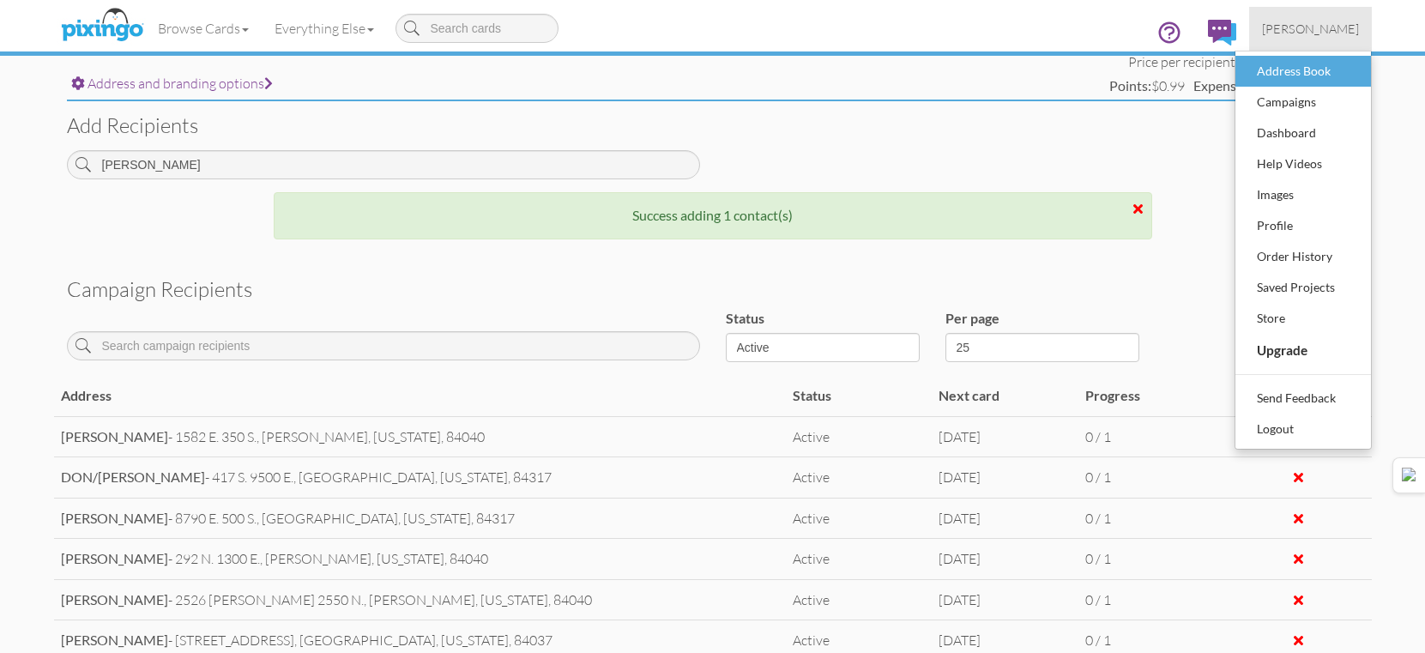 The width and height of the screenshot is (1425, 653). What do you see at coordinates (102, 26) in the screenshot?
I see `img: pixingo logo` at bounding box center [102, 26].